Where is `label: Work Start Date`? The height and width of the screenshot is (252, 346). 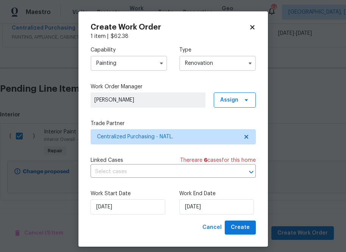 label: Work Start Date is located at coordinates (129, 194).